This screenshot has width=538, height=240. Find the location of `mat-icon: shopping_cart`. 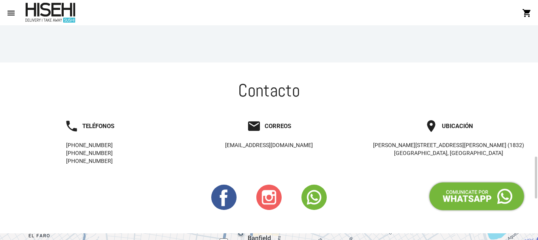

mat-icon: shopping_cart is located at coordinates (527, 13).